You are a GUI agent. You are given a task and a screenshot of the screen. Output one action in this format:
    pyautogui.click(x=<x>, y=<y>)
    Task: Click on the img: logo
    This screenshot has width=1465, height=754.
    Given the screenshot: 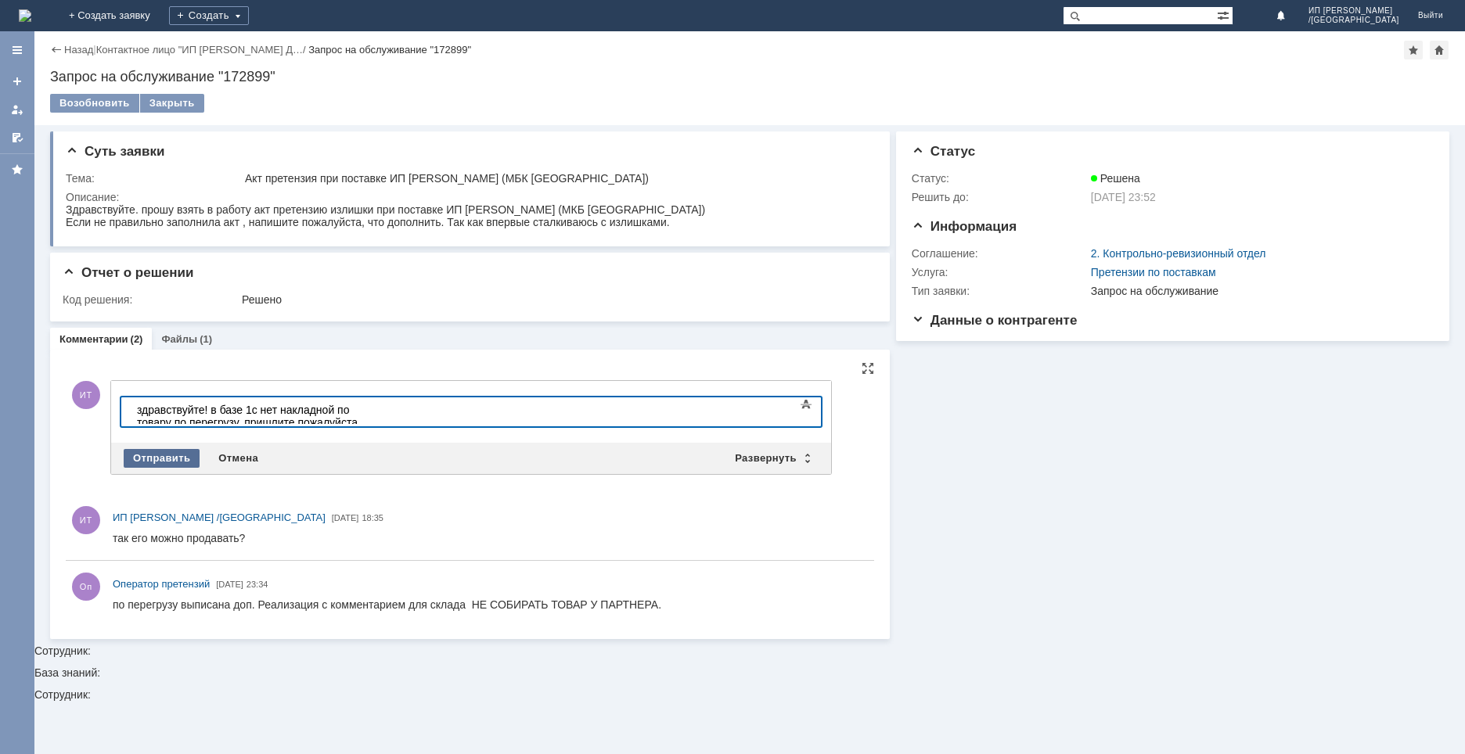 What is the action you would take?
    pyautogui.click(x=25, y=16)
    